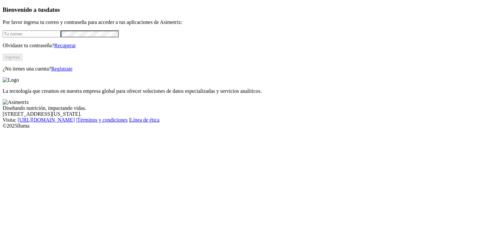 The height and width of the screenshot is (242, 504). Describe the element at coordinates (65, 45) in the screenshot. I see `a: Recuperar` at that location.